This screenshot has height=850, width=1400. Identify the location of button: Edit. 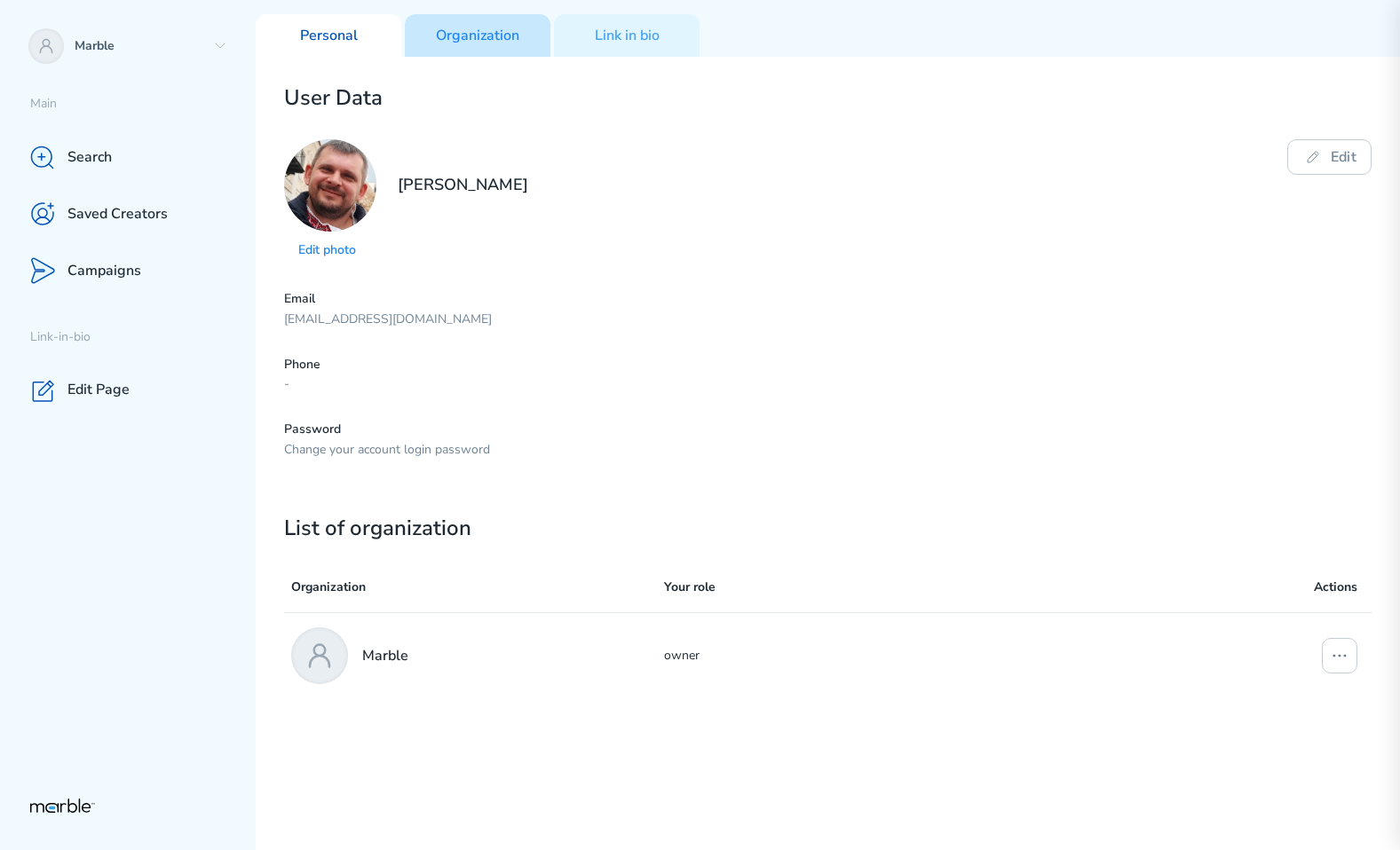
(1329, 157).